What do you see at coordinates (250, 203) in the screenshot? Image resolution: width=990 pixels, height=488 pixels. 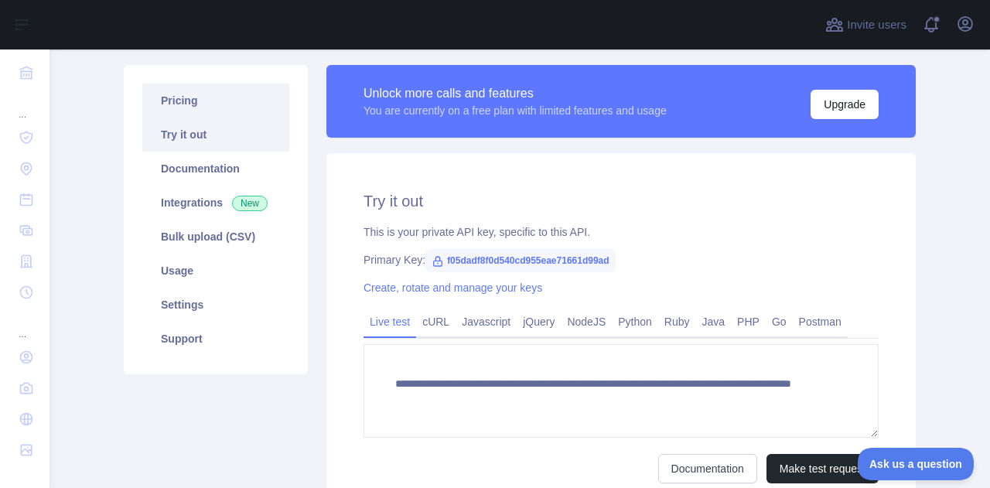 I see `span: New` at bounding box center [250, 203].